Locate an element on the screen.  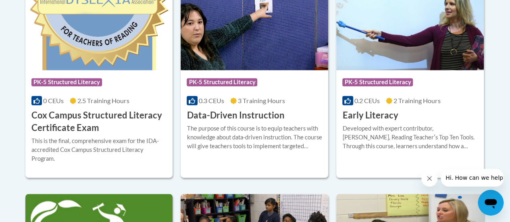
span: Hi. How can we help? is located at coordinates (35, 9).